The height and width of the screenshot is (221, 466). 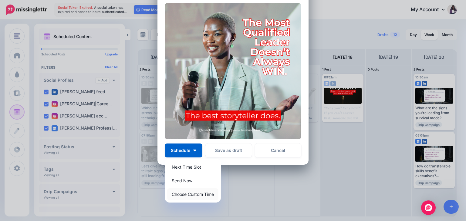 I want to click on span: Schedule, so click(x=180, y=151).